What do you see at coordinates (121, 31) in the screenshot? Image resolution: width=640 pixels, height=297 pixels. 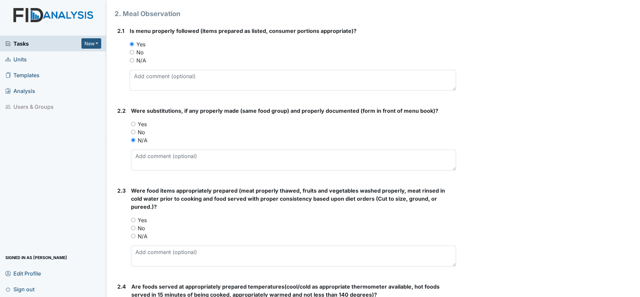 I see `label: 2.1` at bounding box center [121, 31].